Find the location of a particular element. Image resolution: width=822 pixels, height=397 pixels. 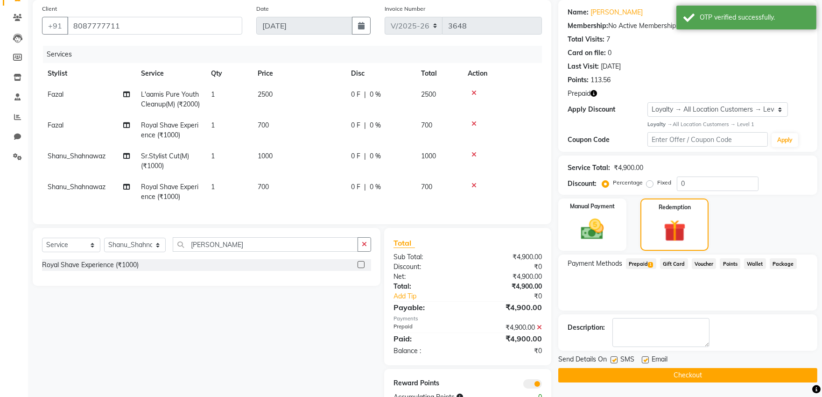

div: Name: is located at coordinates (578, 12).